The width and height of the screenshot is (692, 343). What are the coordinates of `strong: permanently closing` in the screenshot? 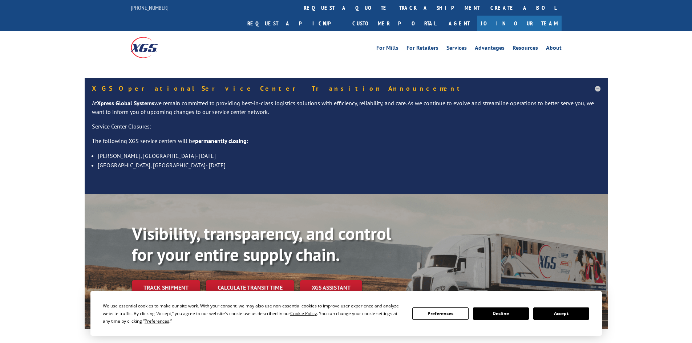 It's located at (221, 141).